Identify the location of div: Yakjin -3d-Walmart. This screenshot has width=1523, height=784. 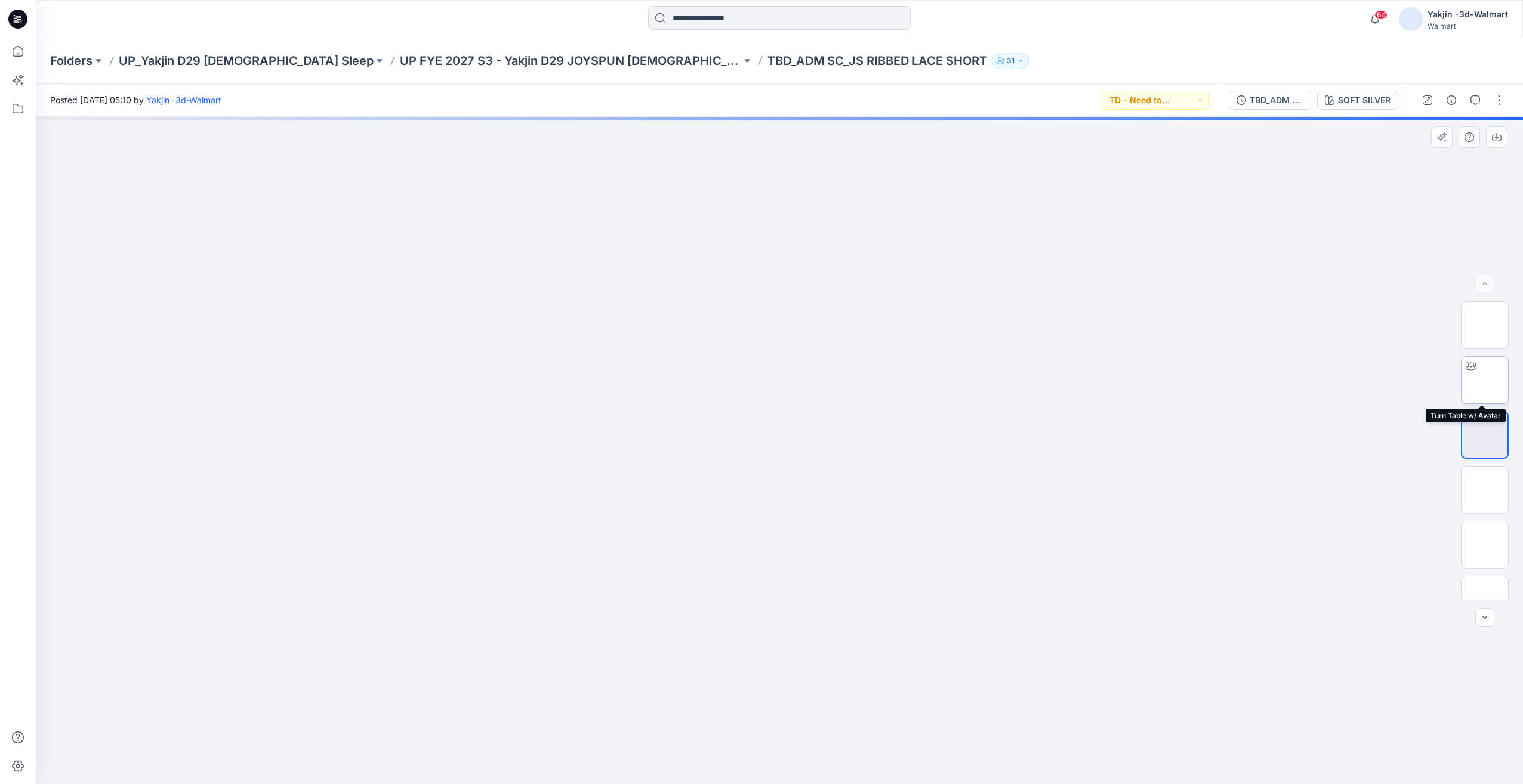
(1467, 14).